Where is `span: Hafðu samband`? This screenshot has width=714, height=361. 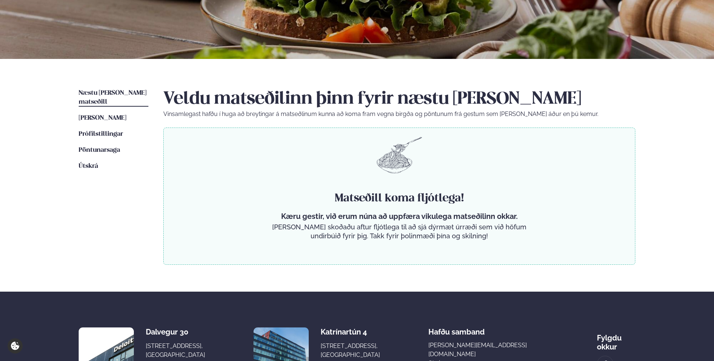 span: Hafðu samband is located at coordinates (456, 329).